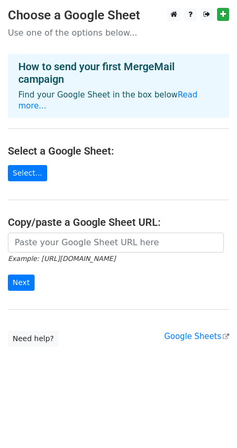 This screenshot has width=237, height=448. What do you see at coordinates (118, 151) in the screenshot?
I see `h4: Select a Google Sheet:` at bounding box center [118, 151].